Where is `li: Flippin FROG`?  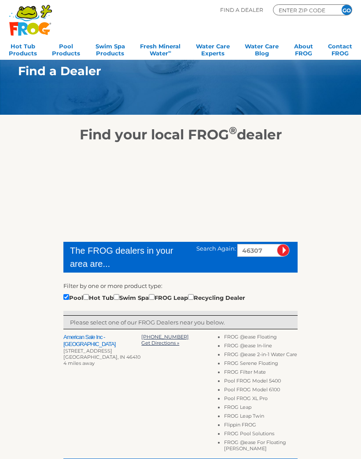 li: Flippin FROG is located at coordinates (260, 426).